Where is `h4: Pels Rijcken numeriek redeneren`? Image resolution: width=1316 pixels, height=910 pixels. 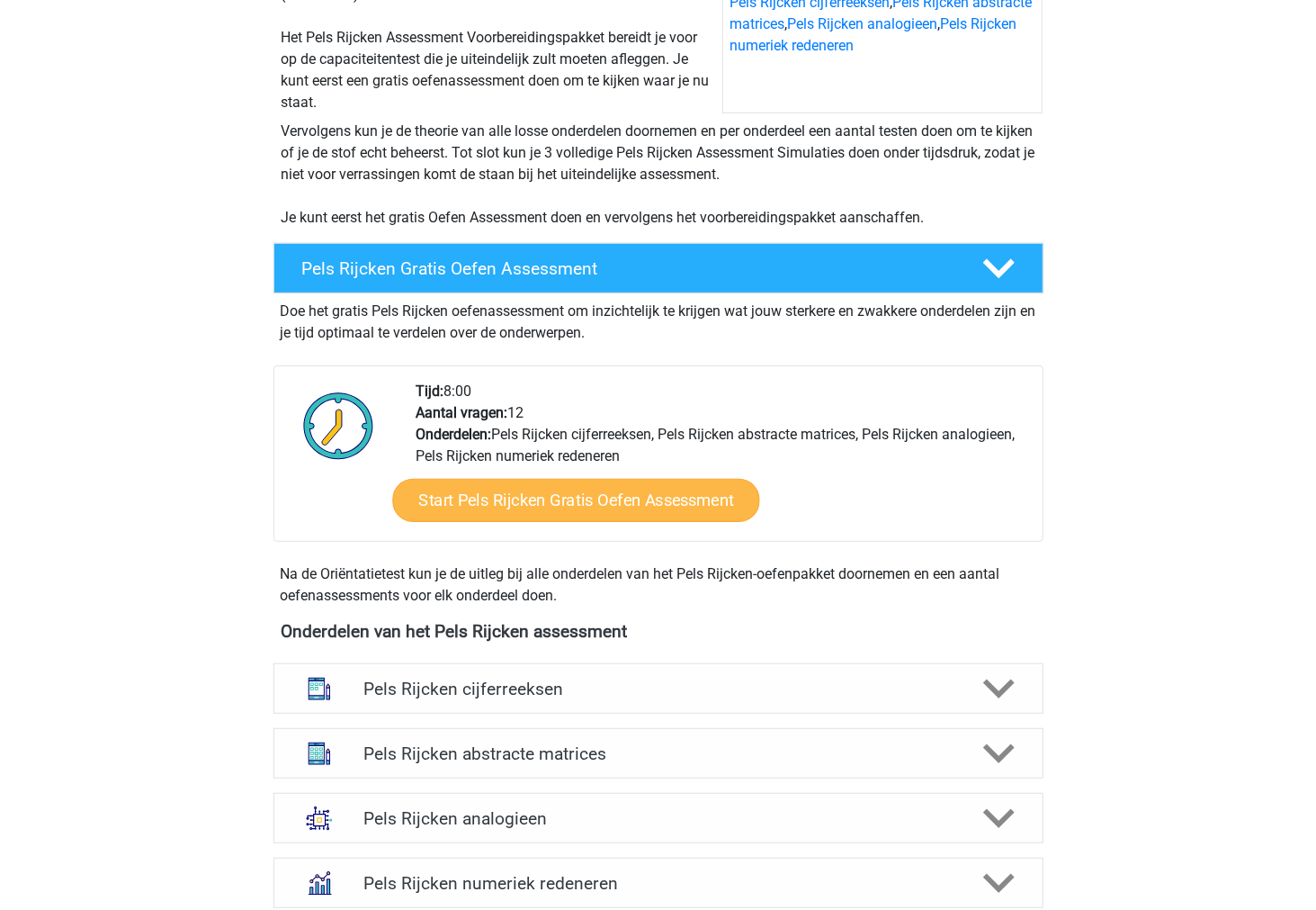 h4: Pels Rijcken numeriek redeneren is located at coordinates (658, 883).